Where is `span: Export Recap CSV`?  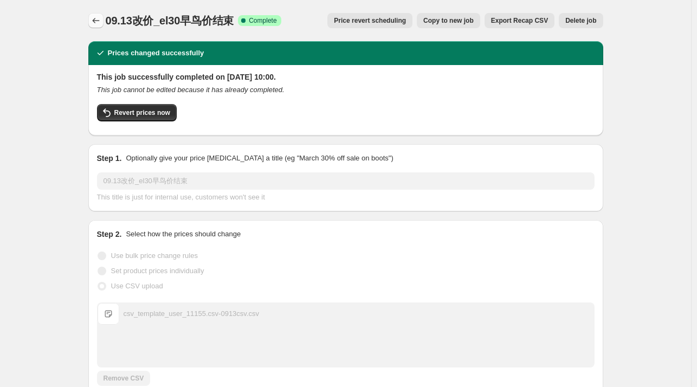
span: Export Recap CSV is located at coordinates (519, 21).